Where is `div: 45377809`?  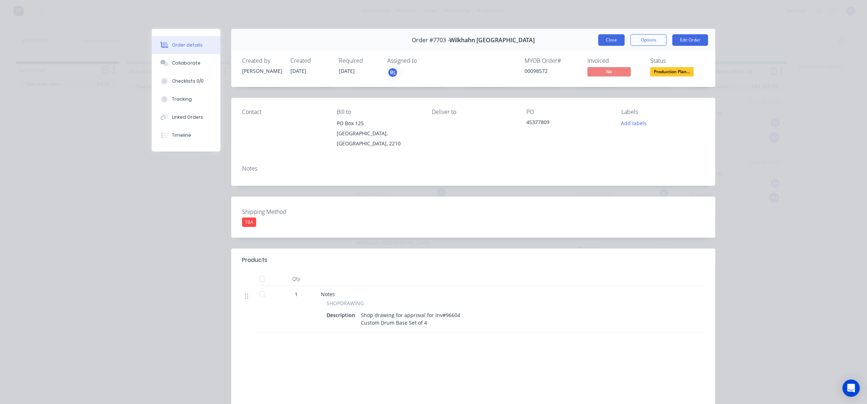 div: 45377809 is located at coordinates (568, 124).